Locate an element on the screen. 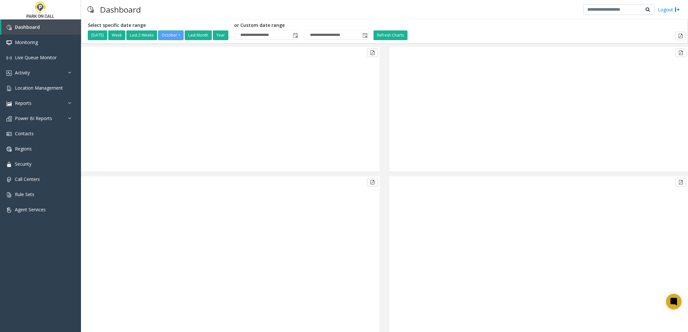 This screenshot has width=688, height=332. h3: Dashboard is located at coordinates (120, 9).